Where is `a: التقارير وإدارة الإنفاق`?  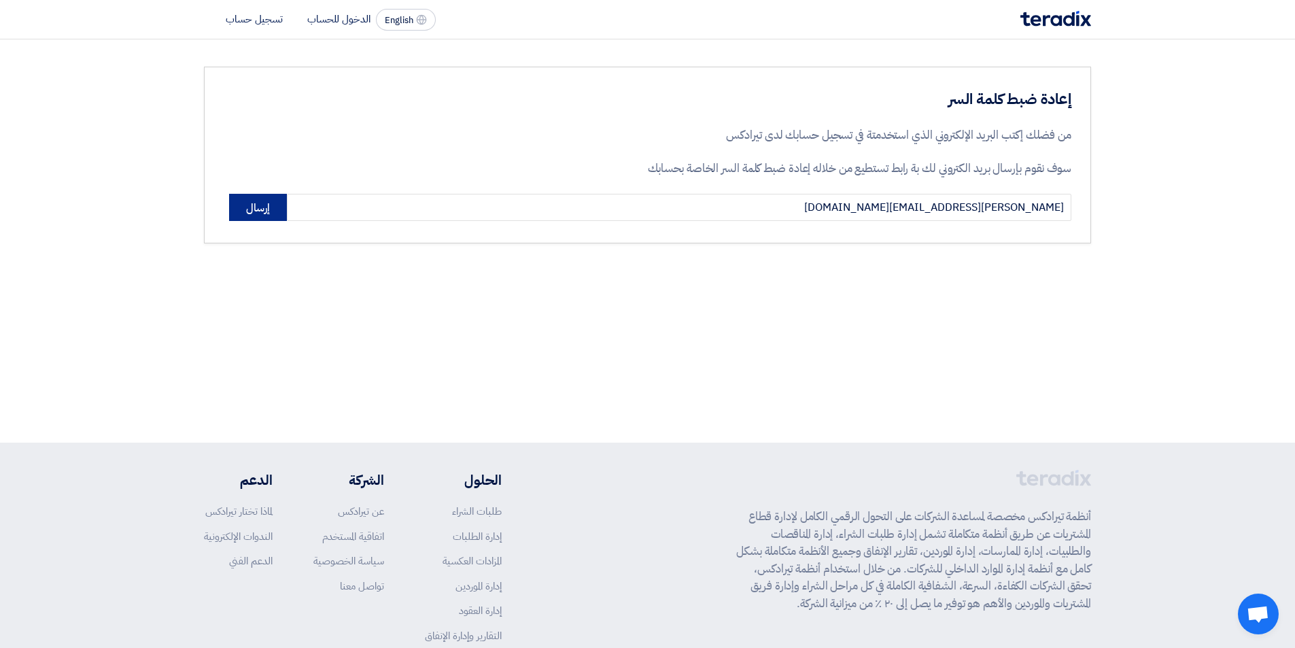 a: التقارير وإدارة الإنفاق is located at coordinates (463, 635).